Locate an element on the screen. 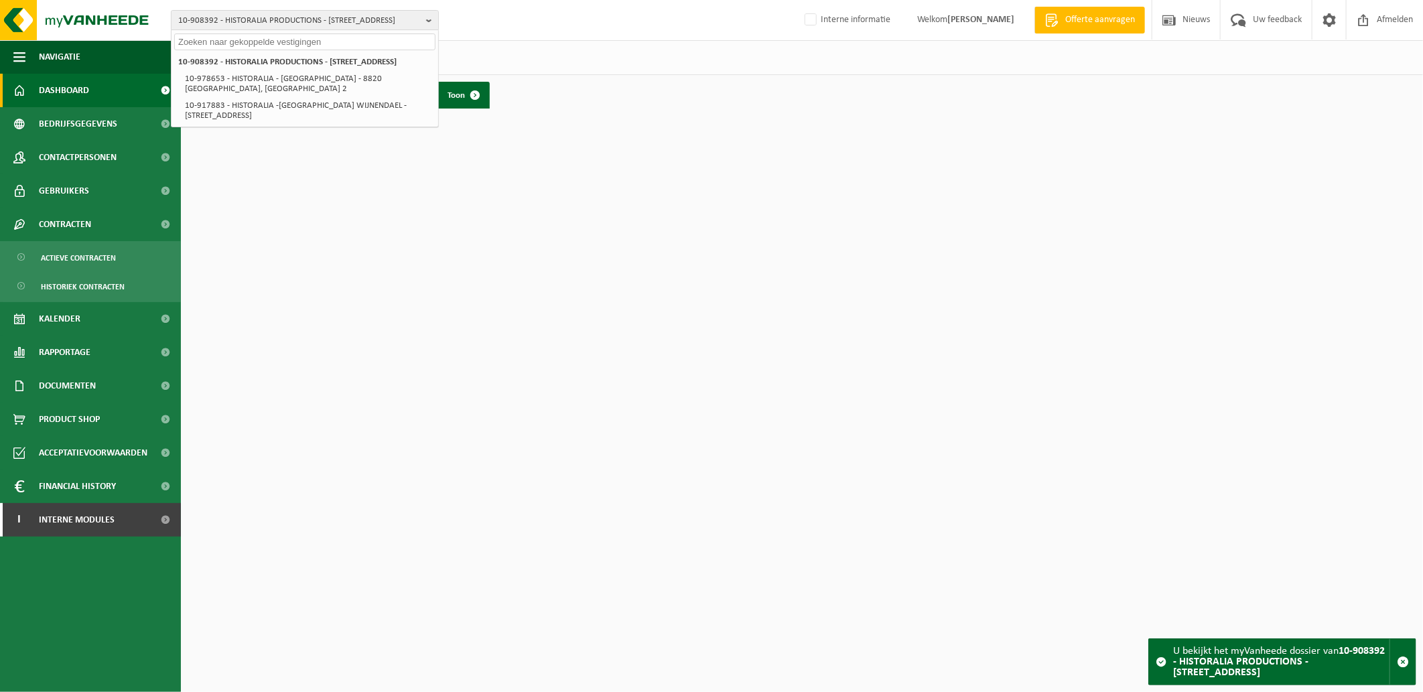 This screenshot has width=1423, height=692. span: Financial History is located at coordinates (77, 486).